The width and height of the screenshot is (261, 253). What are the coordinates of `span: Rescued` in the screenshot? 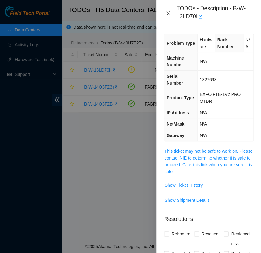 It's located at (209, 234).